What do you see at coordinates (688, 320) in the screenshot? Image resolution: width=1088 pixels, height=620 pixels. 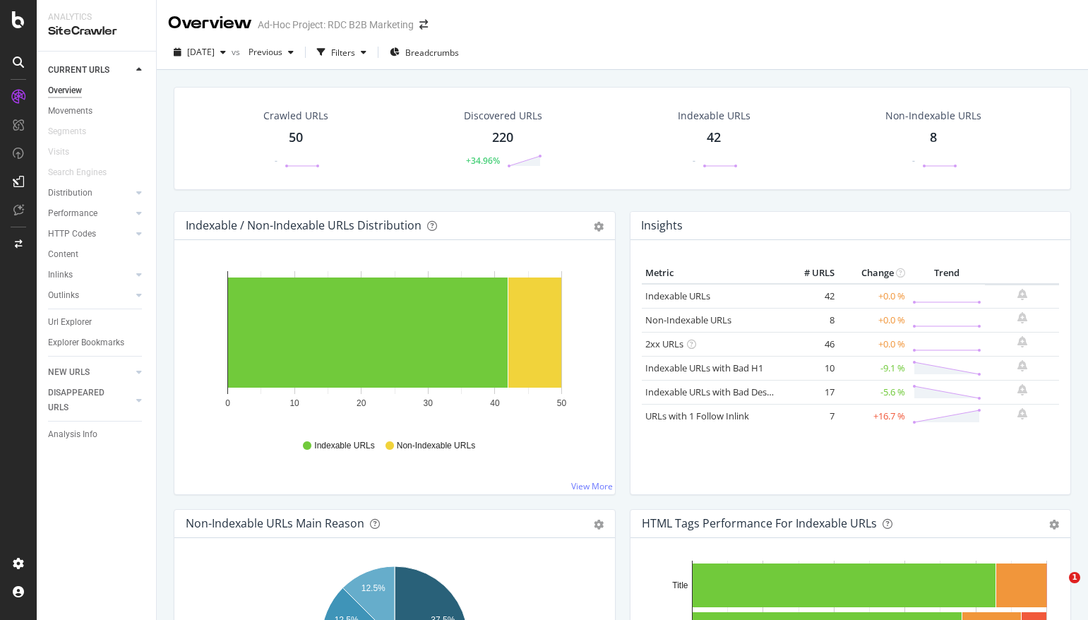 I see `a: Non-Indexable URLs` at bounding box center [688, 320].